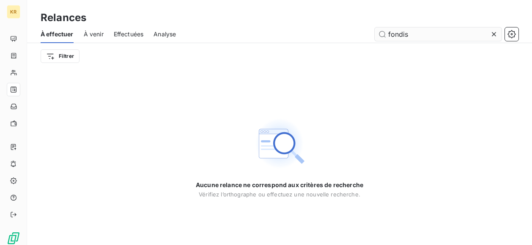 Image resolution: width=532 pixels, height=245 pixels. Describe the element at coordinates (57, 34) in the screenshot. I see `span: À effectuer` at that location.